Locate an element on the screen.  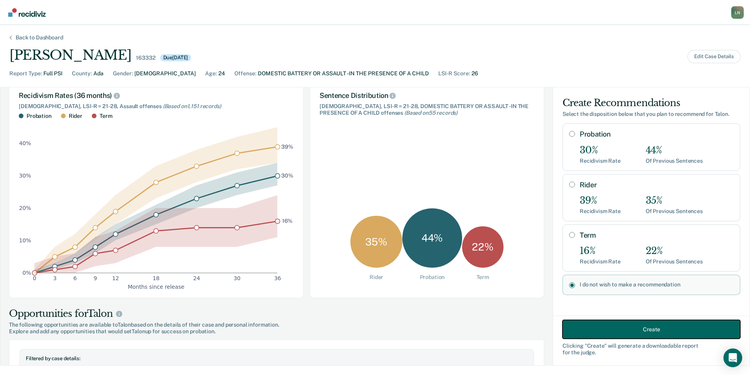
div: 16% is located at coordinates (600, 251).